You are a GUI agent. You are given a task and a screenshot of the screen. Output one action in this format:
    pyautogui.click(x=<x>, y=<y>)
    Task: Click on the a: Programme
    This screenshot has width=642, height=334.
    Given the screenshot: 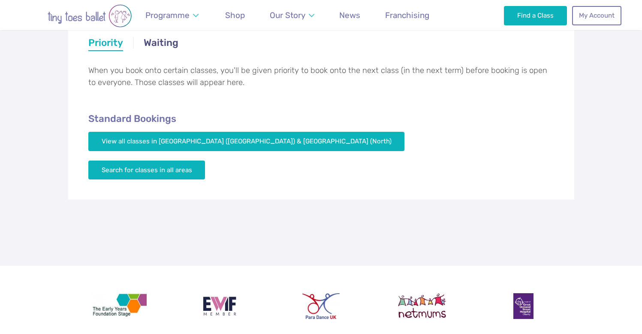 What is the action you would take?
    pyautogui.click(x=172, y=15)
    